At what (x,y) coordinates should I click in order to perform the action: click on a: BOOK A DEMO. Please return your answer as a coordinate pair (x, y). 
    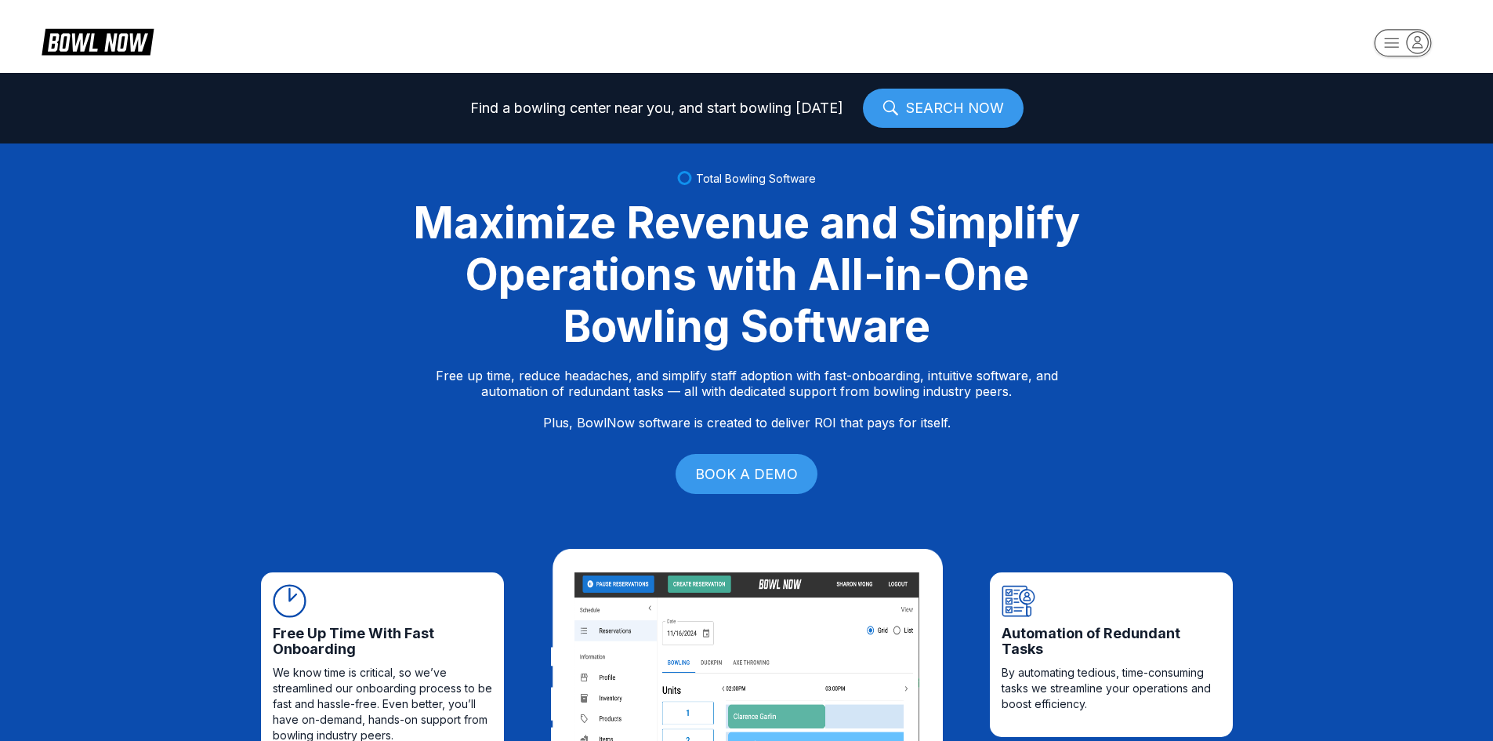
    Looking at the image, I should click on (746, 473).